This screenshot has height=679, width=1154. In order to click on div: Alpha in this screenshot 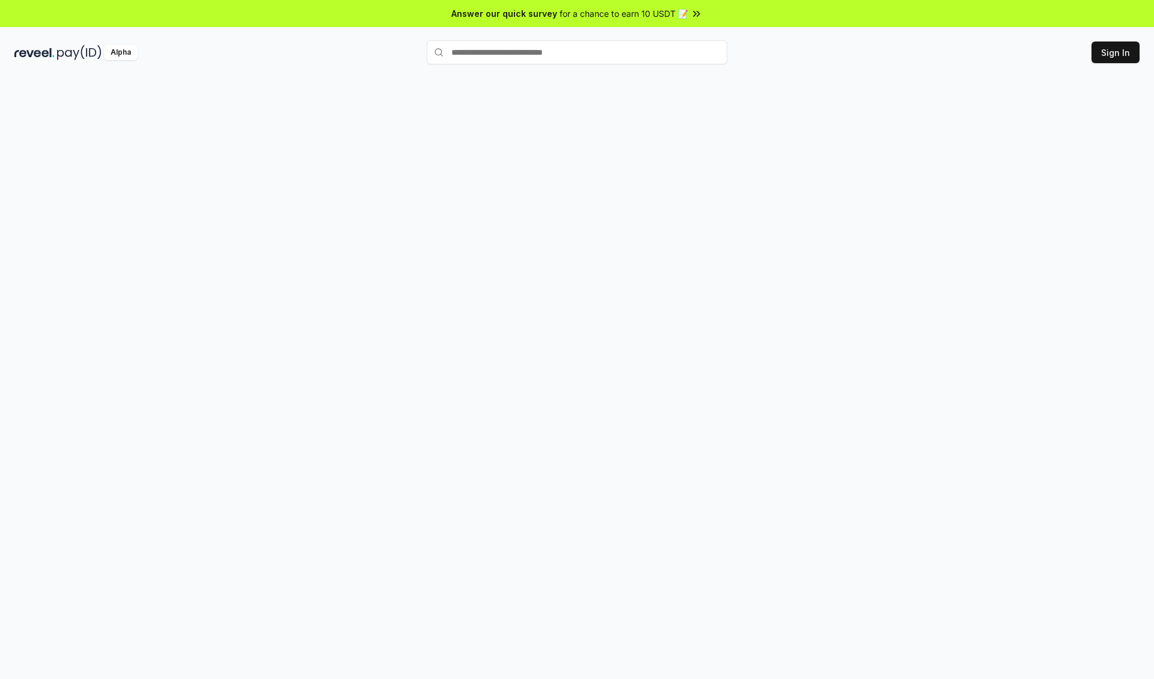, I will do `click(121, 52)`.